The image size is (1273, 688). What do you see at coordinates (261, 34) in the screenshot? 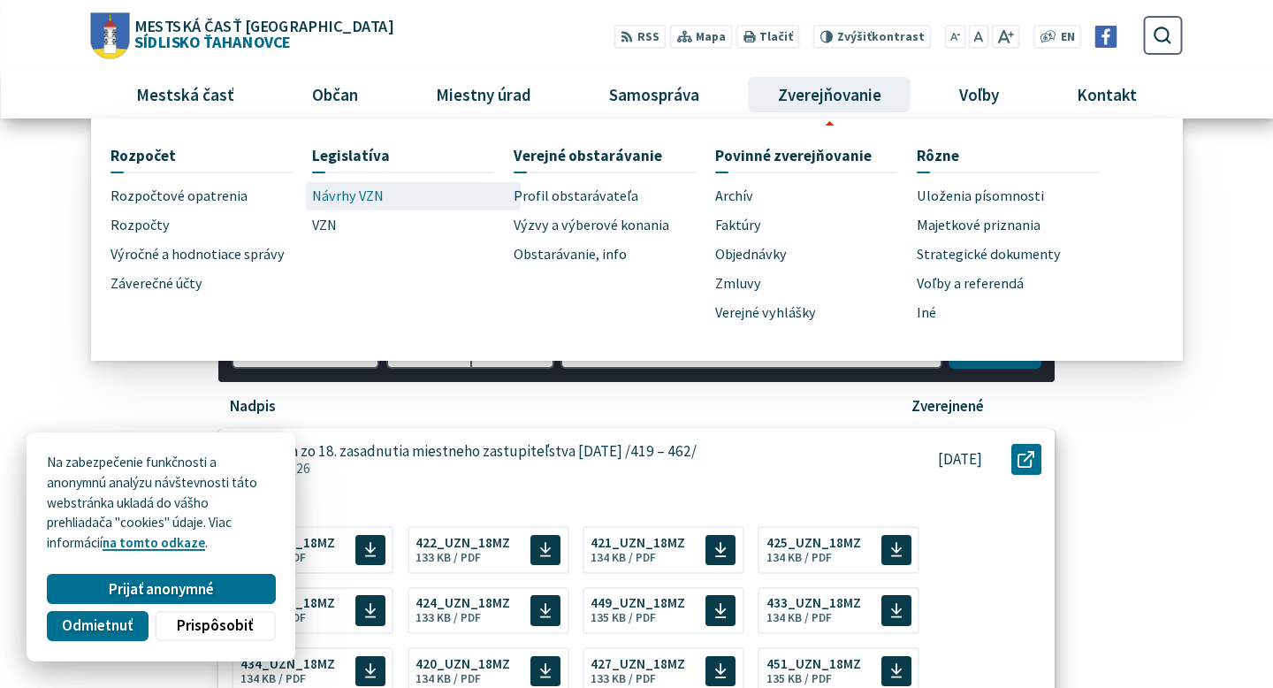
I see `span: Sídlisko Ťahanovce` at bounding box center [261, 34].